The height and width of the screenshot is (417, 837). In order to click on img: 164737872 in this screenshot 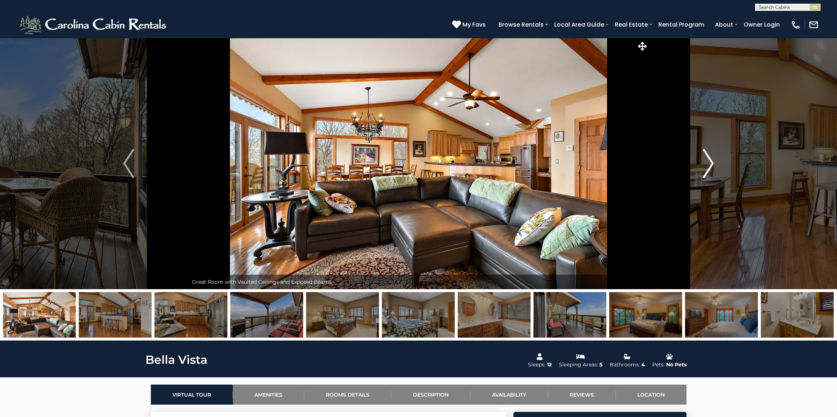, I will do `click(646, 315)`.